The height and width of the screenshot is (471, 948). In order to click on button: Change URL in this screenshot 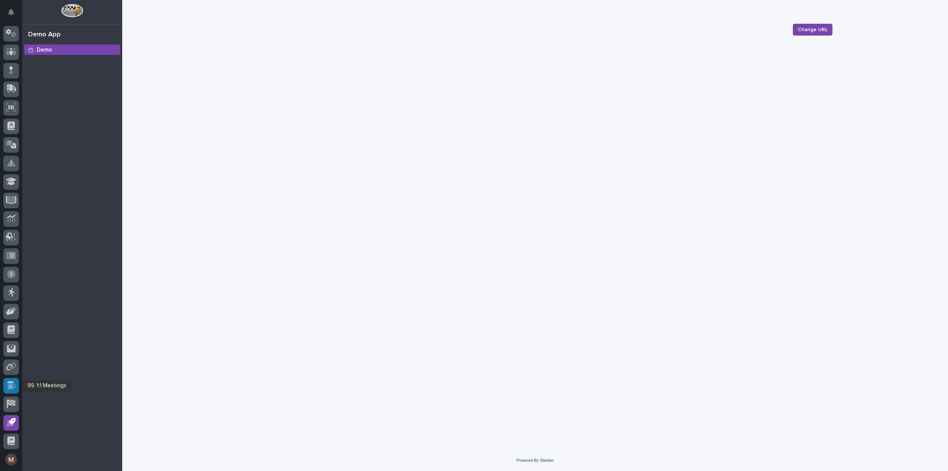, I will do `click(813, 30)`.